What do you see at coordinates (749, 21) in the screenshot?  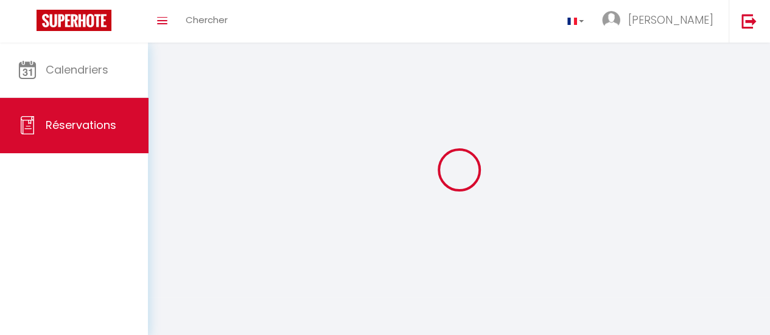 I see `img: logout` at bounding box center [749, 21].